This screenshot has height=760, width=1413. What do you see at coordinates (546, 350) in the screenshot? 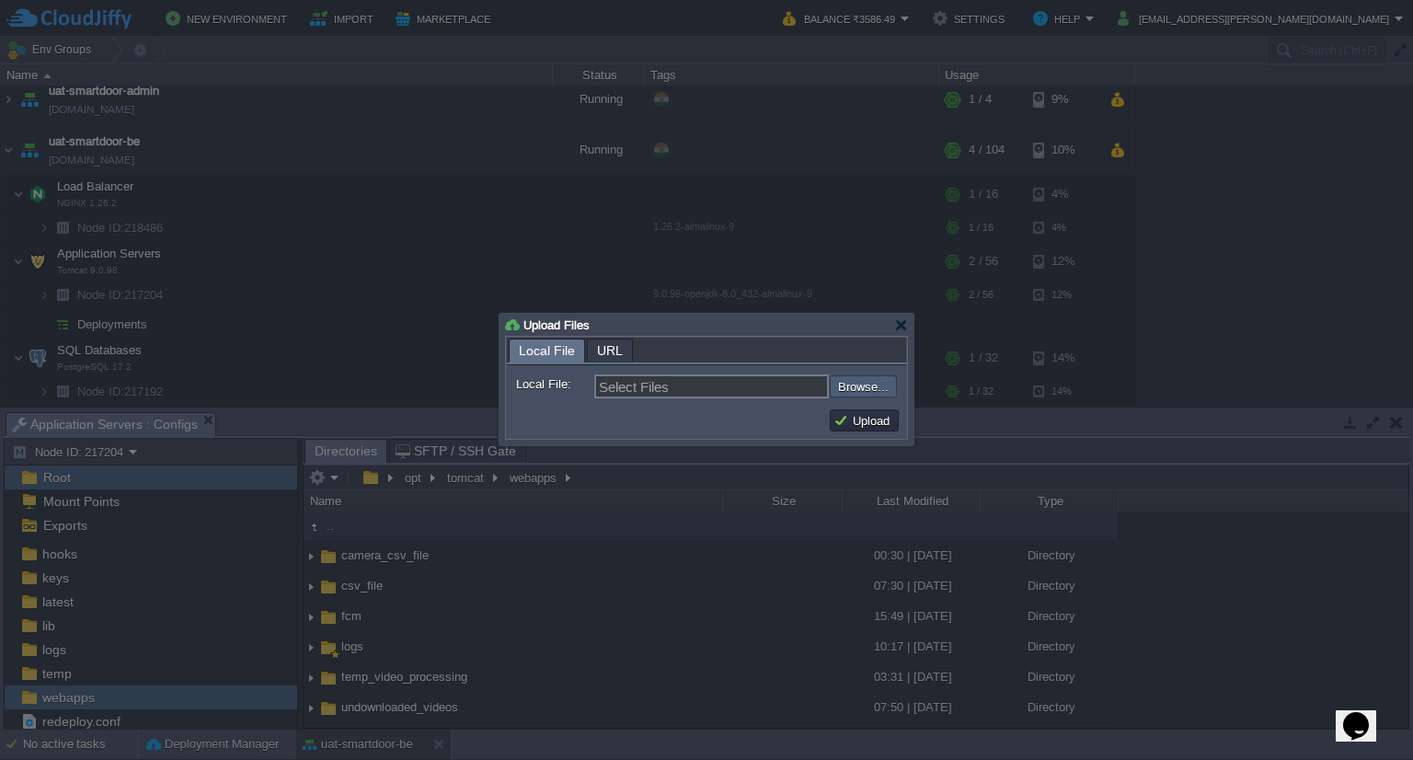
I see `span: Local File` at bounding box center [546, 350].